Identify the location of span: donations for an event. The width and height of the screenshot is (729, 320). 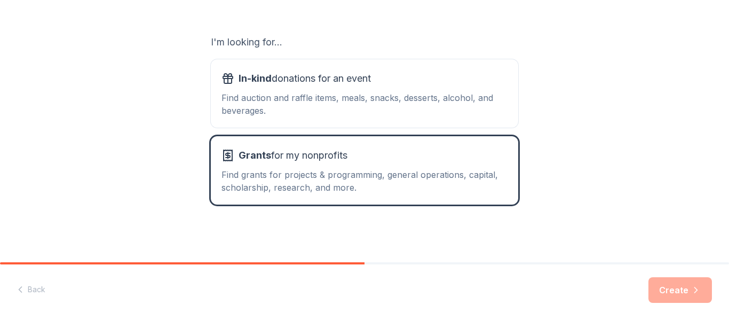
(305, 78).